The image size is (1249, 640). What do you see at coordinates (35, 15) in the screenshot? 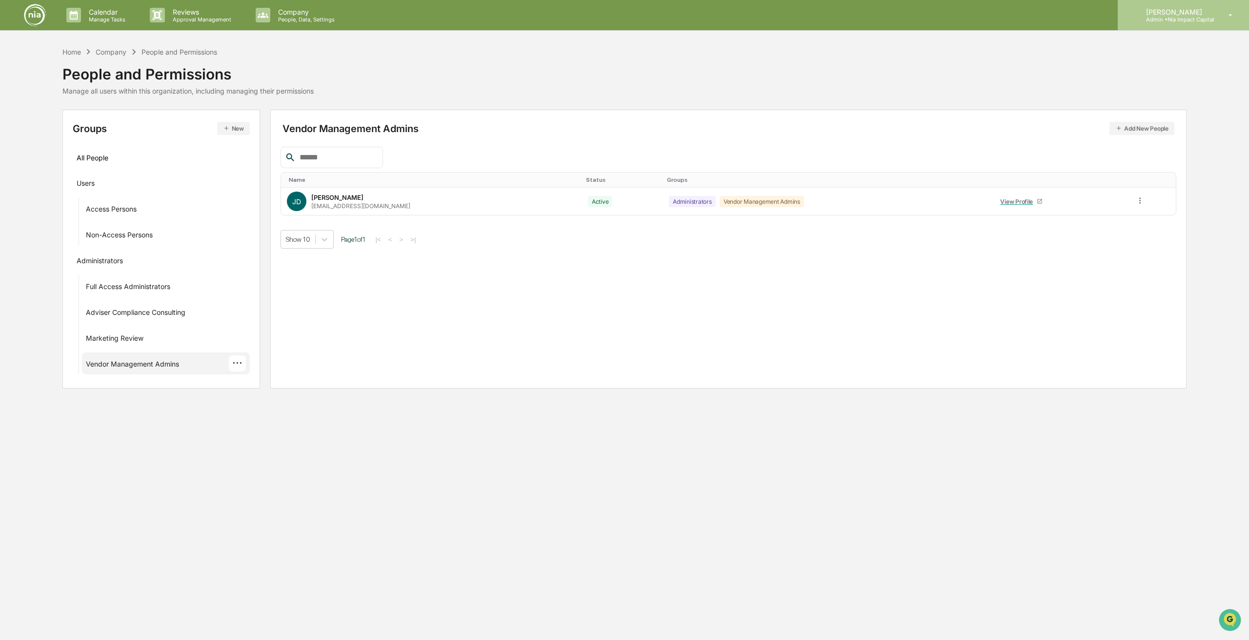
I see `img: logo` at bounding box center [35, 15].